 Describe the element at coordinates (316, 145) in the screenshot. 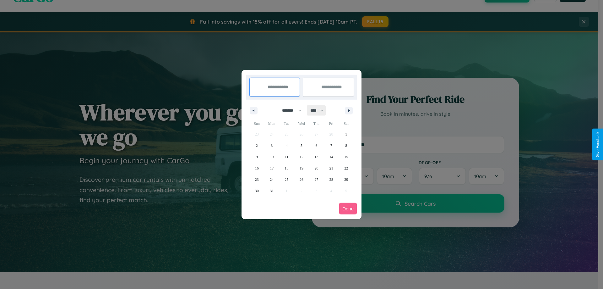

I see `button: 6` at that location.